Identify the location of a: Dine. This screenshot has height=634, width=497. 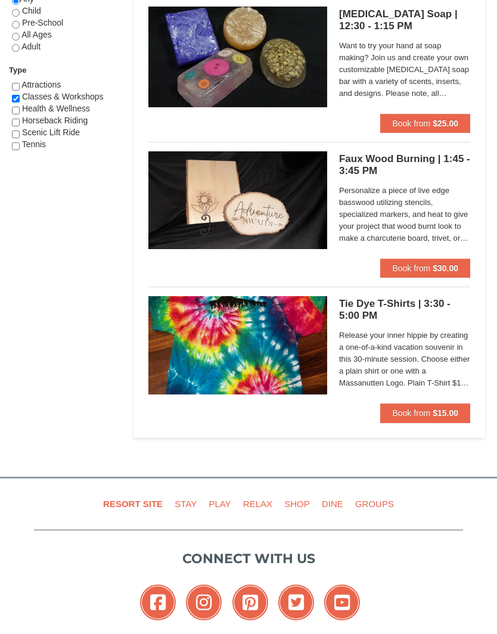
(333, 504).